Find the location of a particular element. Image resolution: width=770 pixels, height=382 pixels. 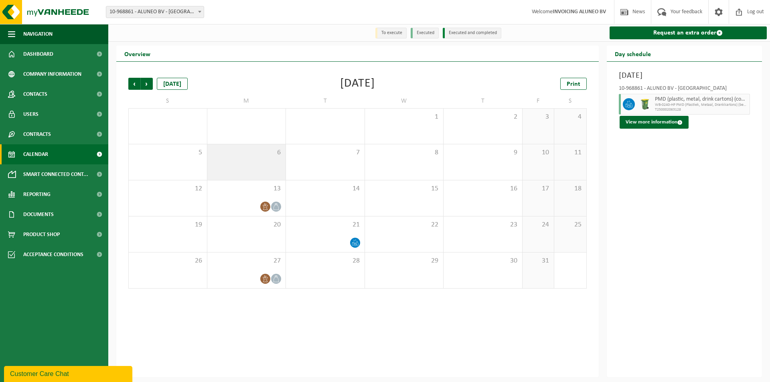

span: 22 is located at coordinates (404, 225).